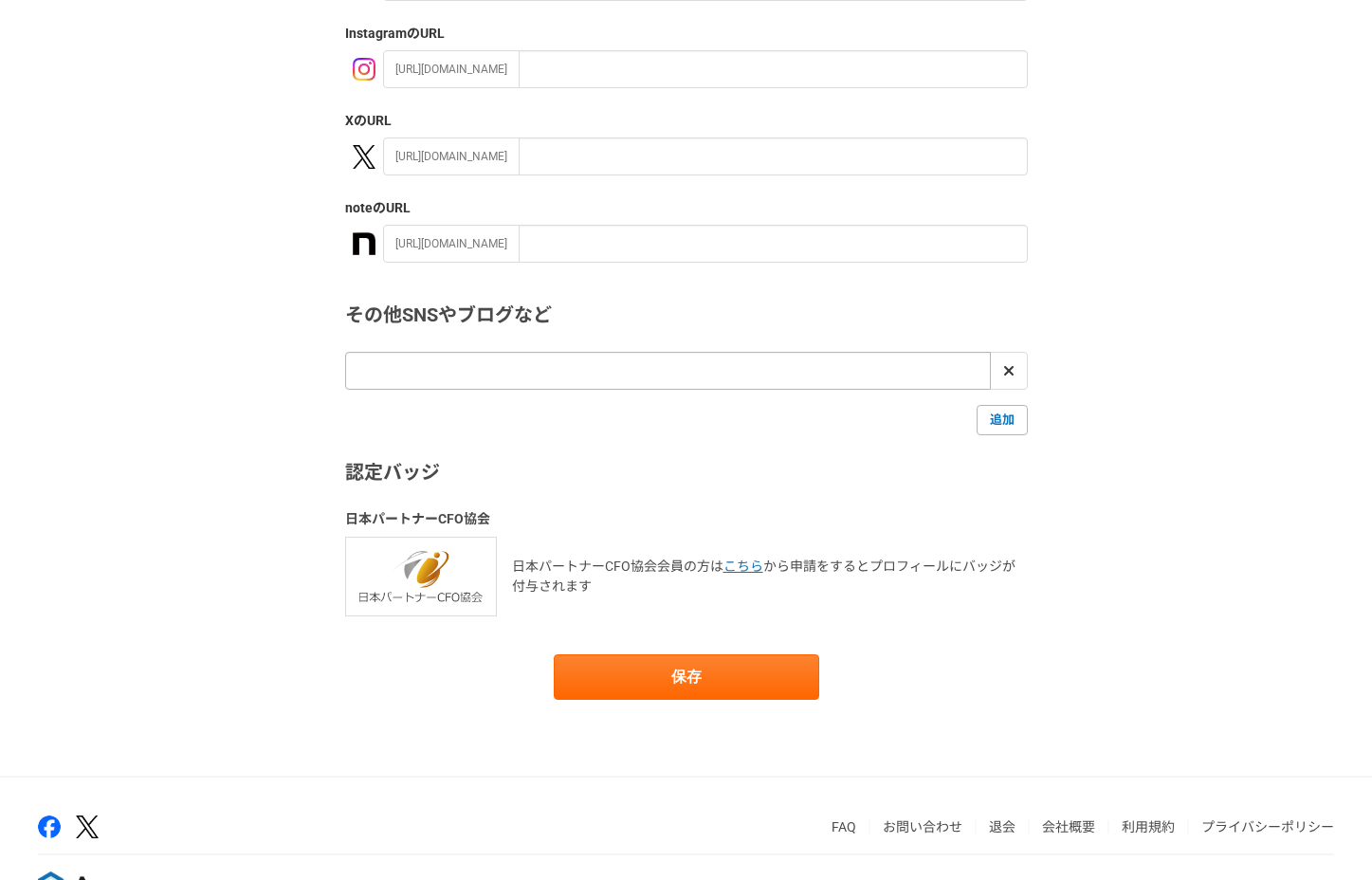  Describe the element at coordinates (687, 472) in the screenshot. I see `h3: 認定バッジ` at that location.